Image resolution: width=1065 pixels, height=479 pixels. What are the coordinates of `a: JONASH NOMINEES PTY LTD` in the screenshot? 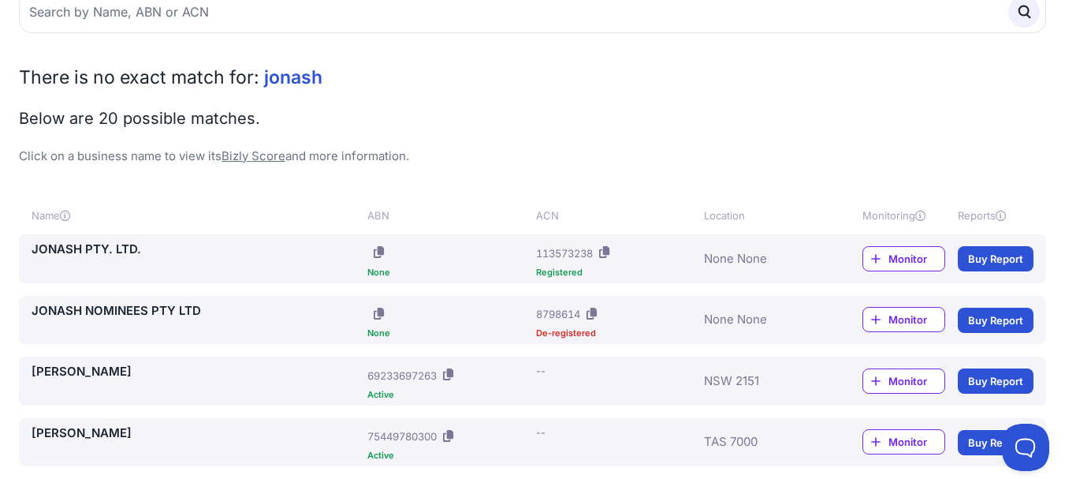 It's located at (196, 311).